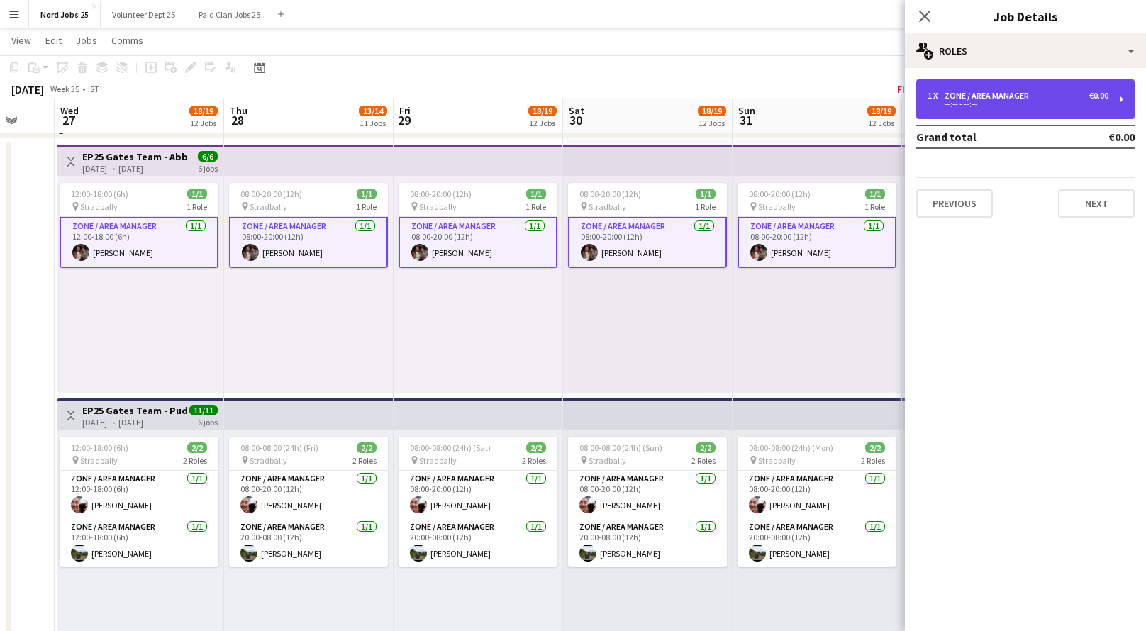 The image size is (1146, 631). I want to click on h3: Job Details, so click(1026, 16).